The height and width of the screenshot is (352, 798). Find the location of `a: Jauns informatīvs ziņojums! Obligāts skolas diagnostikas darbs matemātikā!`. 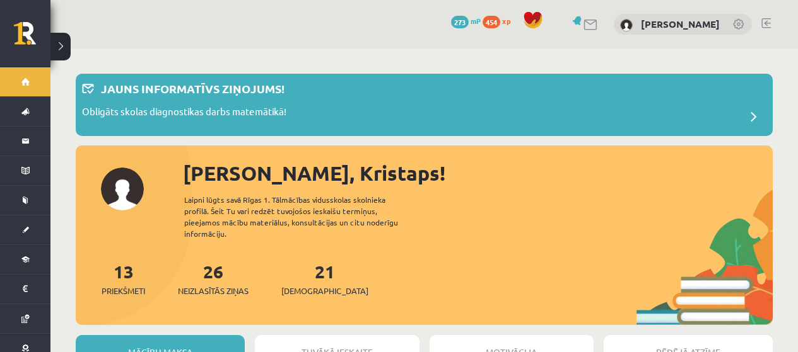

a: Jauns informatīvs ziņojums! Obligāts skolas diagnostikas darbs matemātikā! is located at coordinates (424, 105).